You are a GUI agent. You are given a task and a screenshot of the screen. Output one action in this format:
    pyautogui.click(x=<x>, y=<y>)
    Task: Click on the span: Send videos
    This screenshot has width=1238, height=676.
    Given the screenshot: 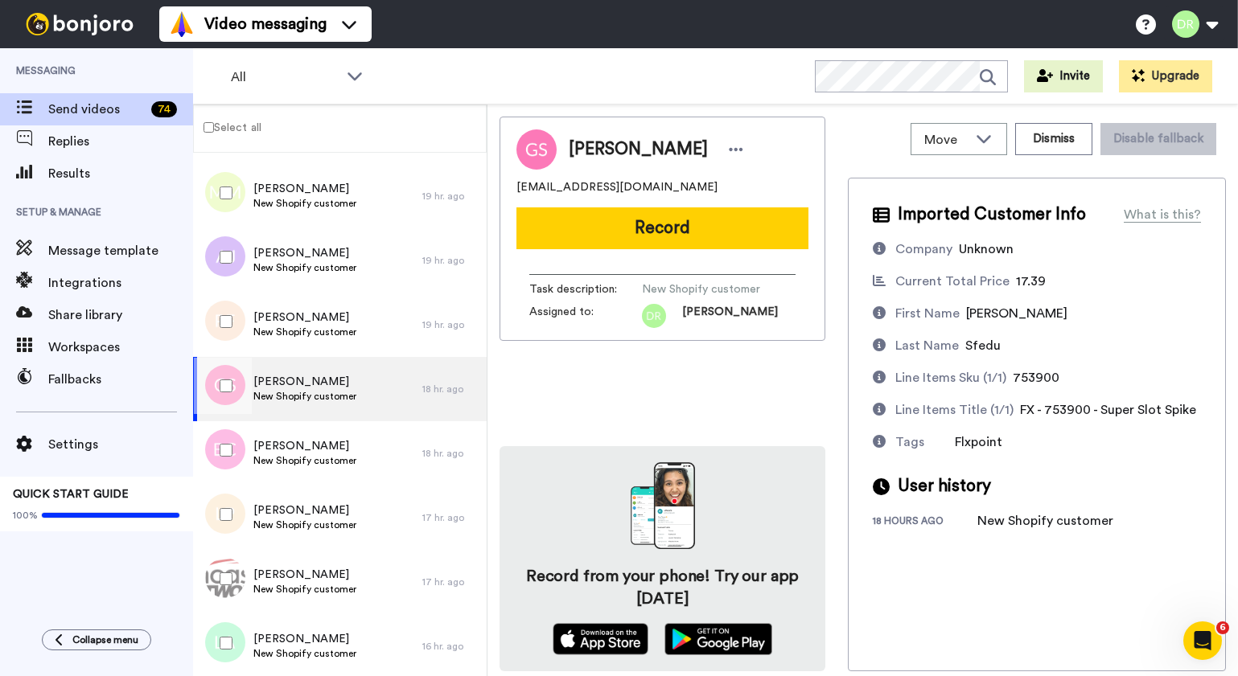 What is the action you would take?
    pyautogui.click(x=97, y=109)
    